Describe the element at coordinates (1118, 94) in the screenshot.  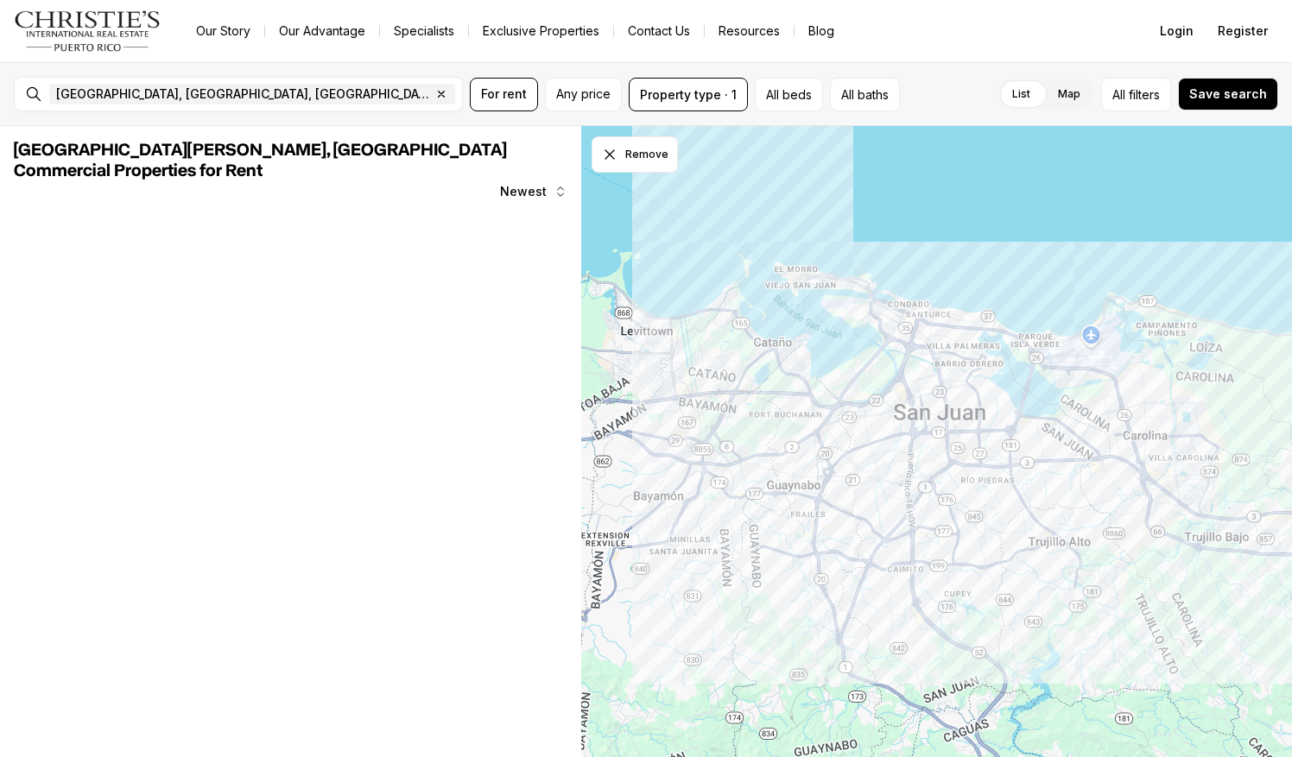
I see `span: All` at that location.